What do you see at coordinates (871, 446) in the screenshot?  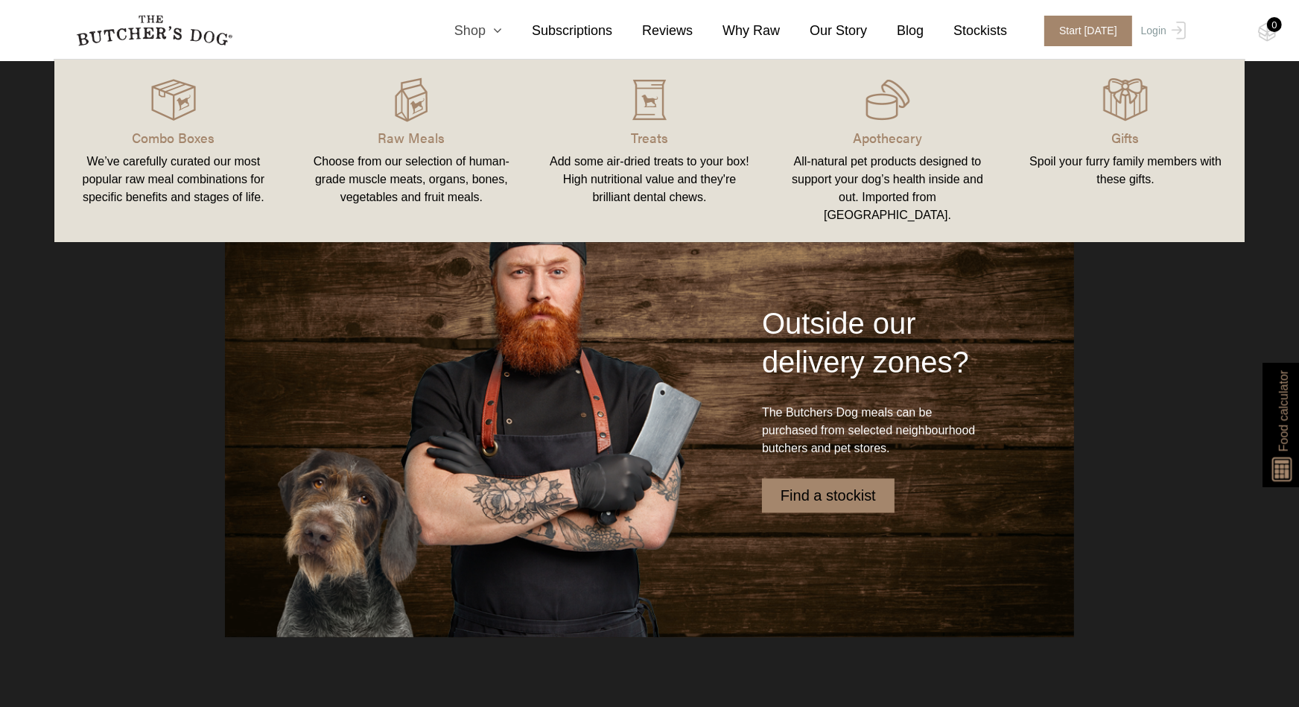 I see `div: The Butchers Dog meals can be purchased from selected neighbourhood butchers and pet stores.` at bounding box center [871, 446].